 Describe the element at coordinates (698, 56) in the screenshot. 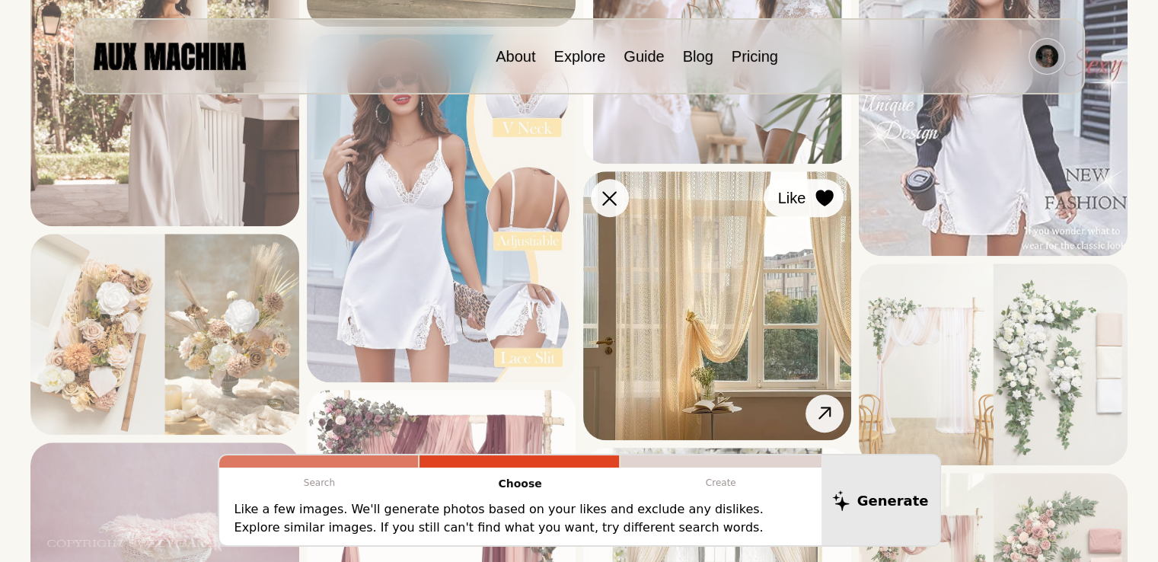

I see `a: Blog` at that location.